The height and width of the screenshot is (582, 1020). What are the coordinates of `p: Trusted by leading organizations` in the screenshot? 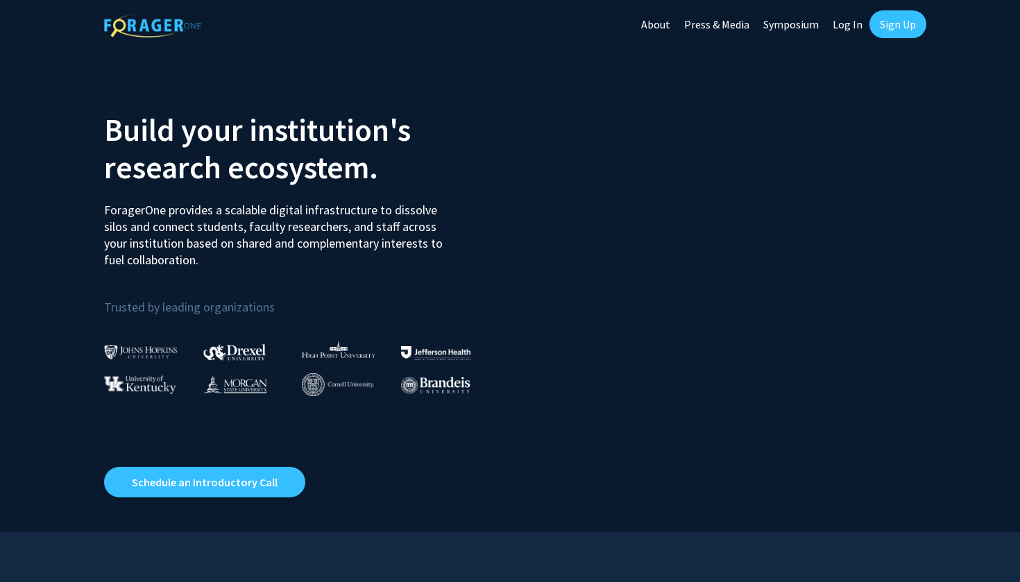 It's located at (302, 298).